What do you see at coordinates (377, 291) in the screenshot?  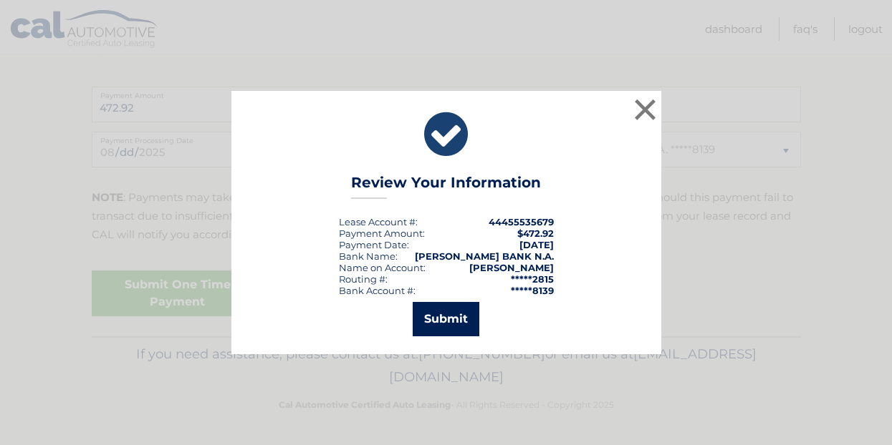 I see `div: Bank Account #:` at bounding box center [377, 291].